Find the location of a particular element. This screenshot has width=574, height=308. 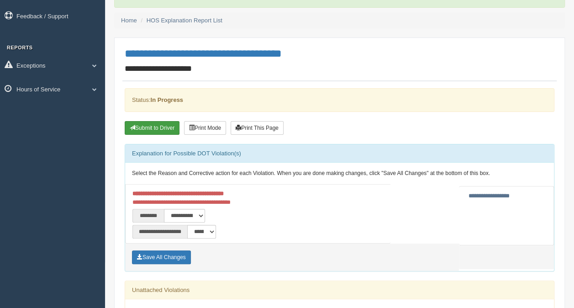

div: Unattached Violations is located at coordinates (339, 290).